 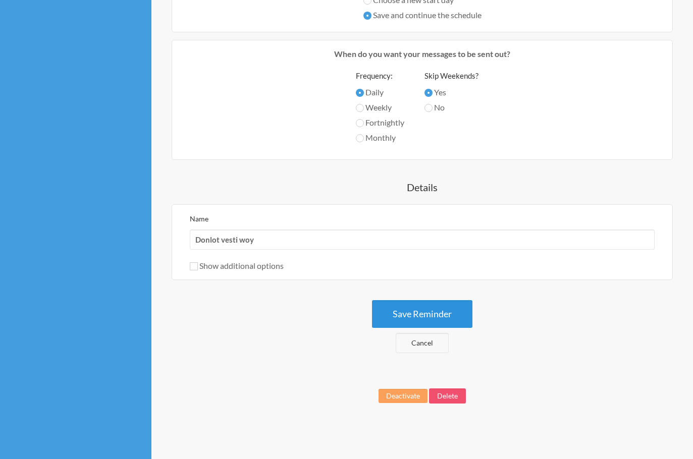 I want to click on label: Yes, so click(x=451, y=92).